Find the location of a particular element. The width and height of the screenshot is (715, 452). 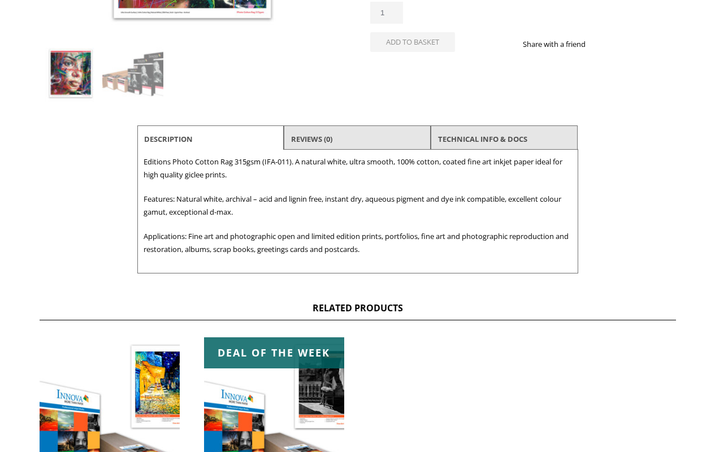

a: Reviews (0) is located at coordinates (311, 139).